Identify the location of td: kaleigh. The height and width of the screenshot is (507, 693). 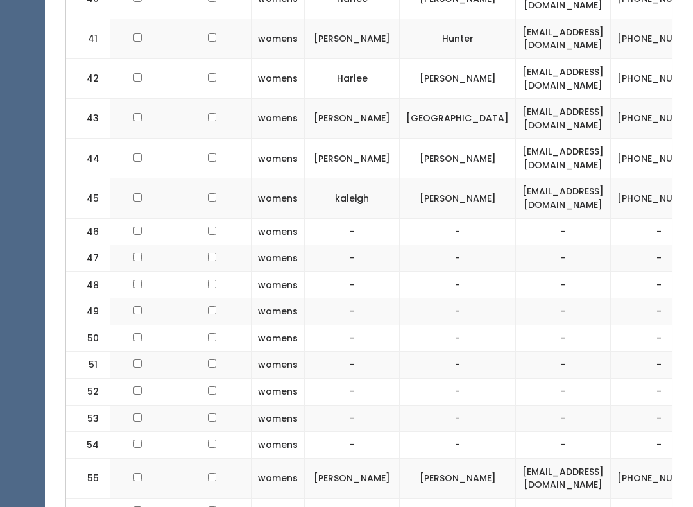
(352, 198).